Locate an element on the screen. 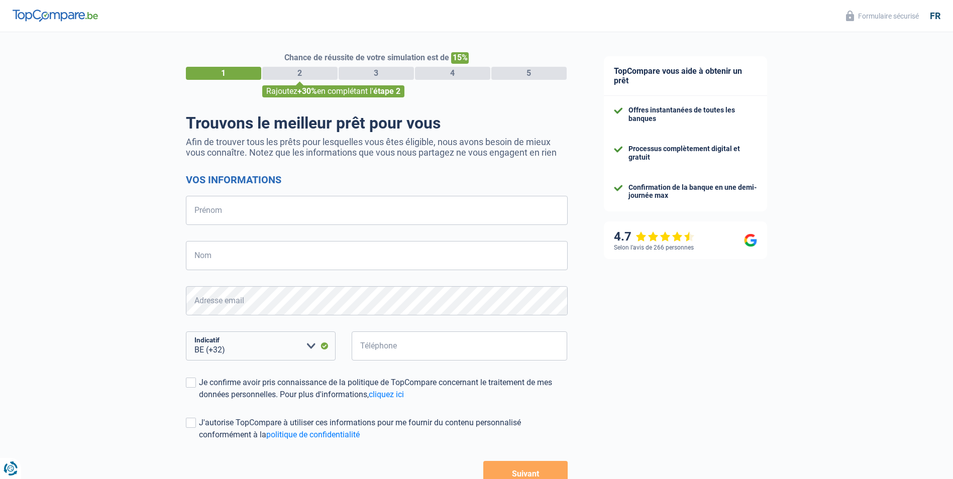 This screenshot has height=479, width=953. span: +30% is located at coordinates (307, 91).